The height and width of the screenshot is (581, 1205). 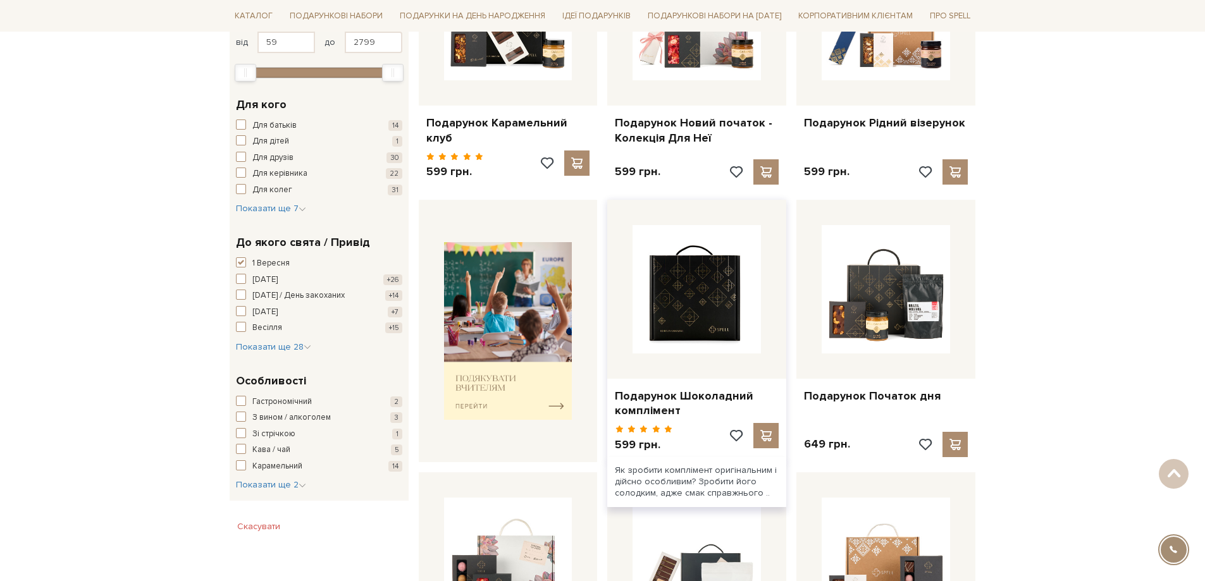 What do you see at coordinates (319, 402) in the screenshot?
I see `button: Гастрономічний 2` at bounding box center [319, 402].